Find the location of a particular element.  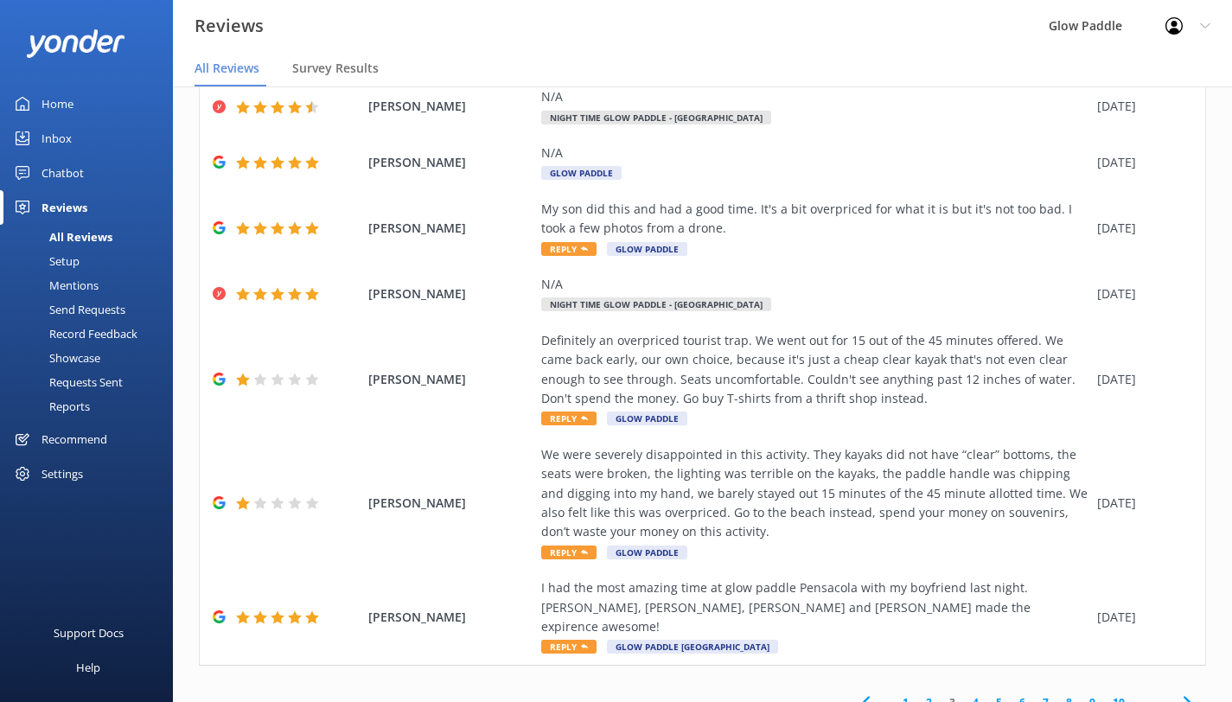

div: Support Docs is located at coordinates (88, 633).